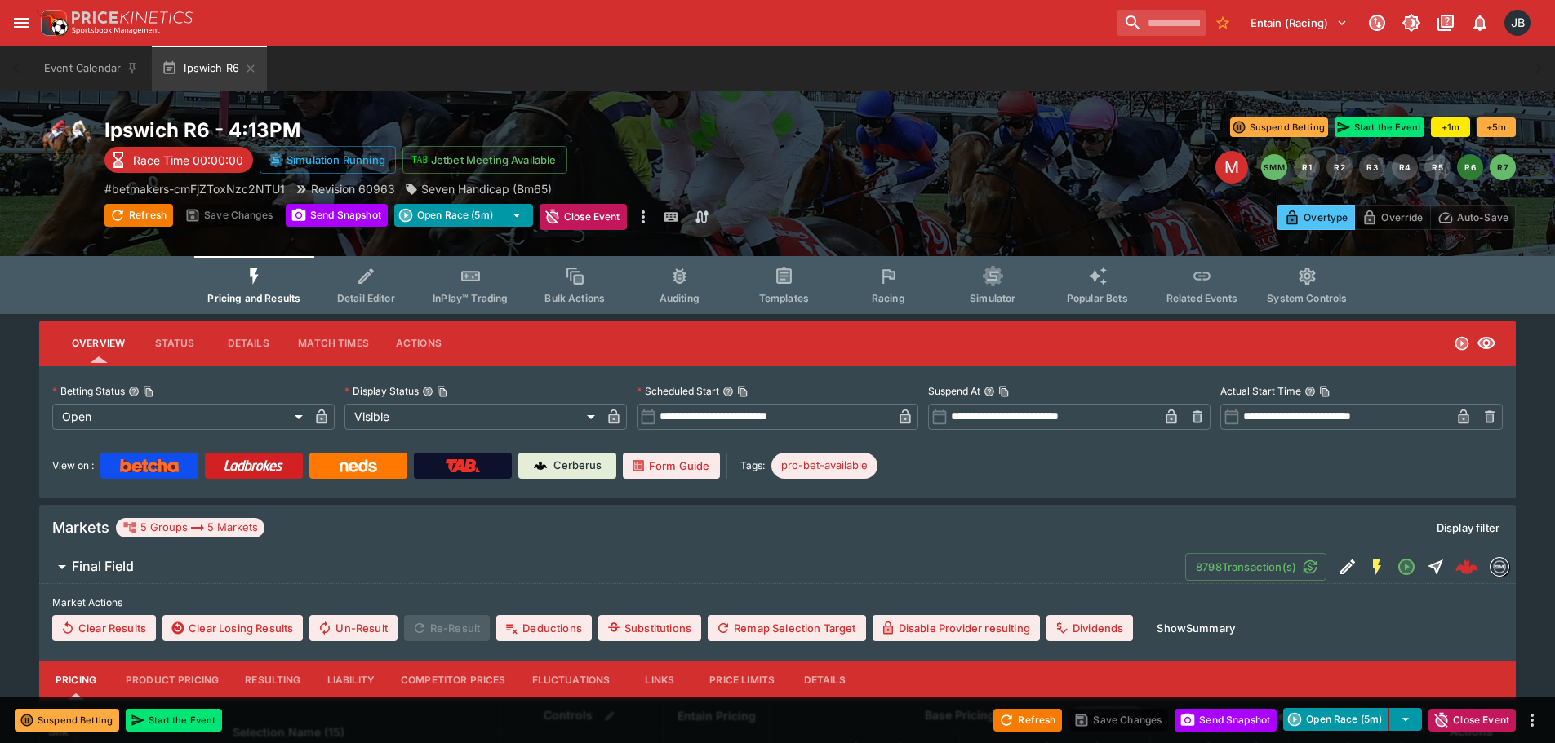 The image size is (1555, 743). What do you see at coordinates (1467, 528) in the screenshot?
I see `button: Display filter` at bounding box center [1467, 528].